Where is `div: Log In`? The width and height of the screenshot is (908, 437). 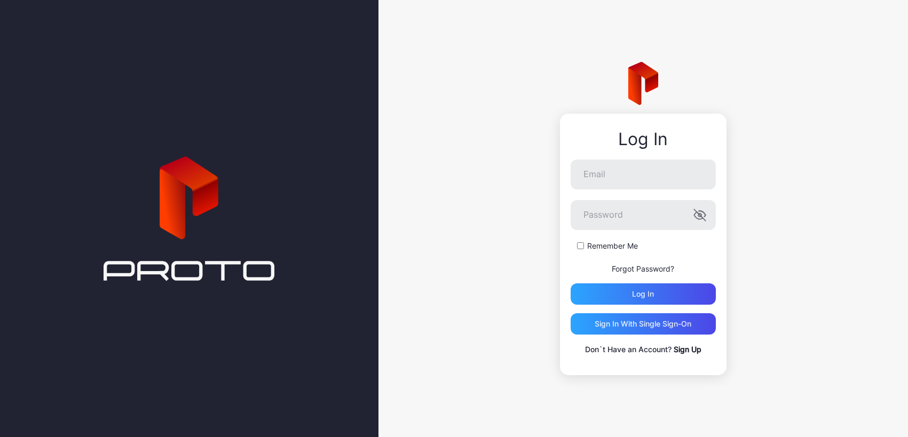 div: Log In is located at coordinates (643, 139).